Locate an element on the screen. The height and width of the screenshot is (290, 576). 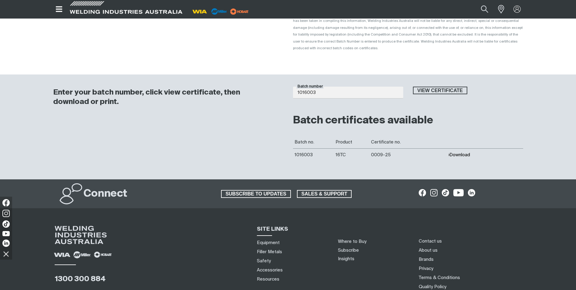
a: Contact us is located at coordinates (431, 241).